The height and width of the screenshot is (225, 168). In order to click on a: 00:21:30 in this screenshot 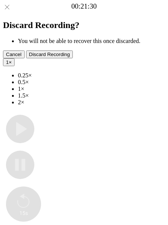, I will do `click(84, 6)`.